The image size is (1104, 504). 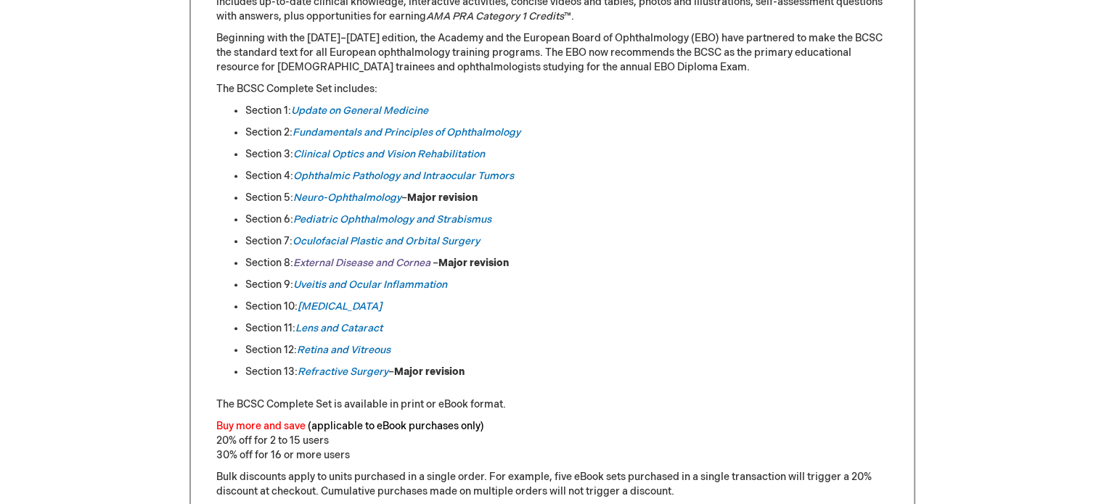 What do you see at coordinates (495, 16) in the screenshot?
I see `em: AMA PRA Category 1 Credits` at bounding box center [495, 16].